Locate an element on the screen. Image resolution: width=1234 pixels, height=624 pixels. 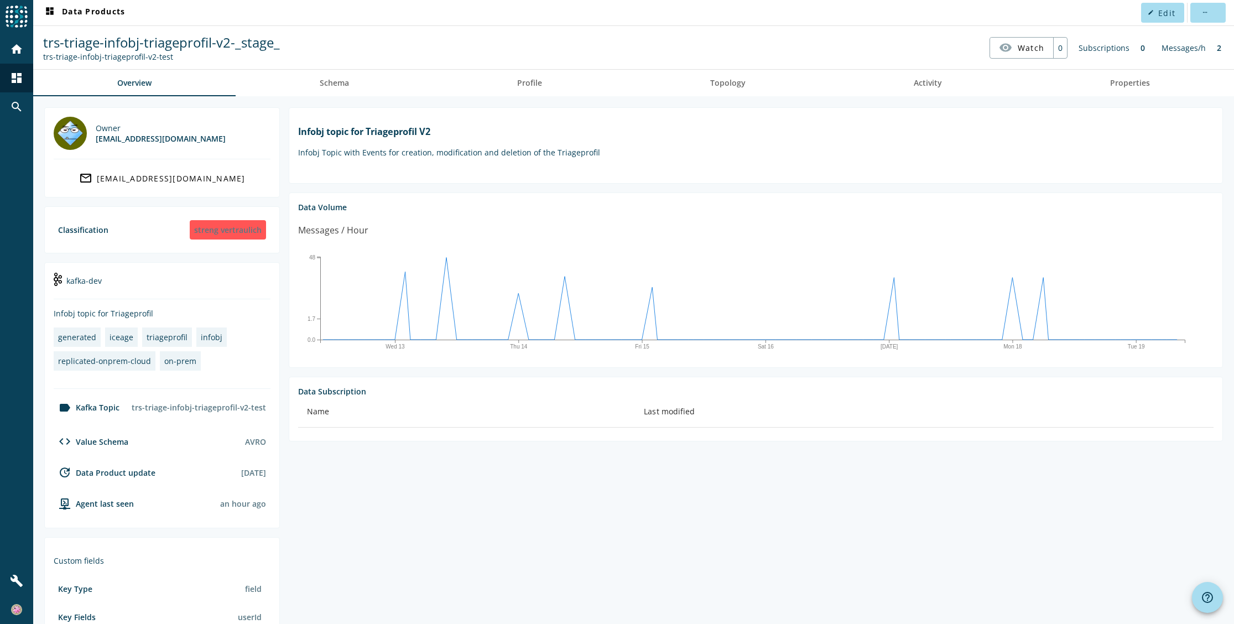
div: Agents typically reports every 15min to 1h is located at coordinates (243, 503).